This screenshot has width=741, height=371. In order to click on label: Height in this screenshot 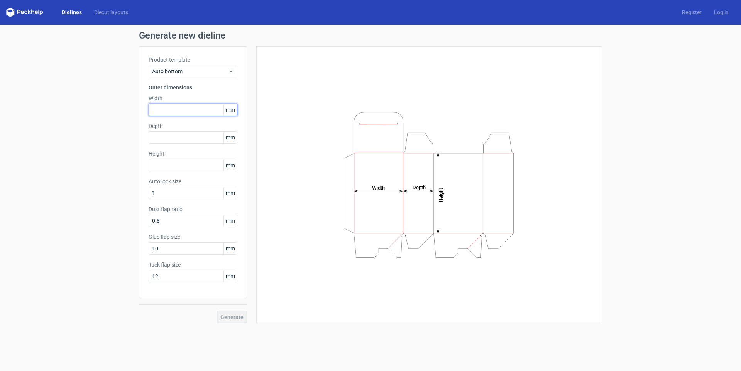, I will do `click(193, 154)`.